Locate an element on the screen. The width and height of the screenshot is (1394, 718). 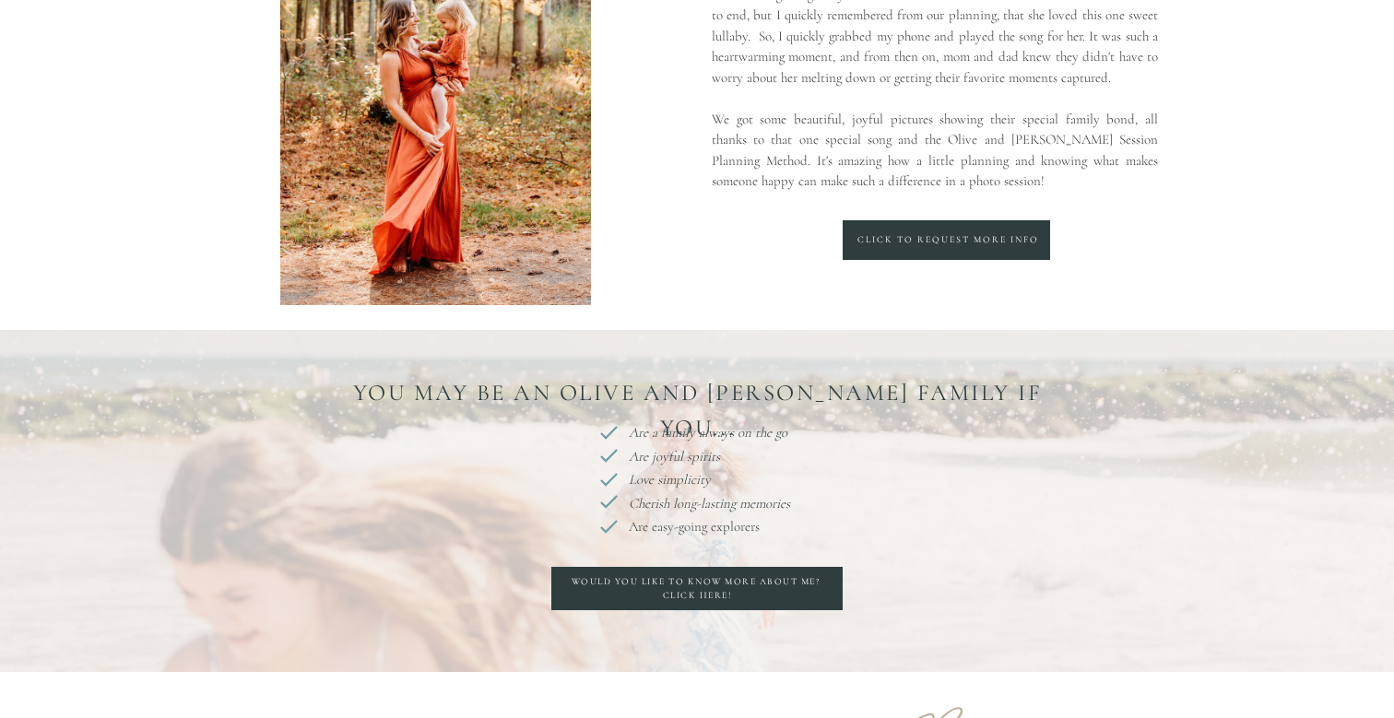
div: Would you like to know more about me? Click here! is located at coordinates (697, 588).